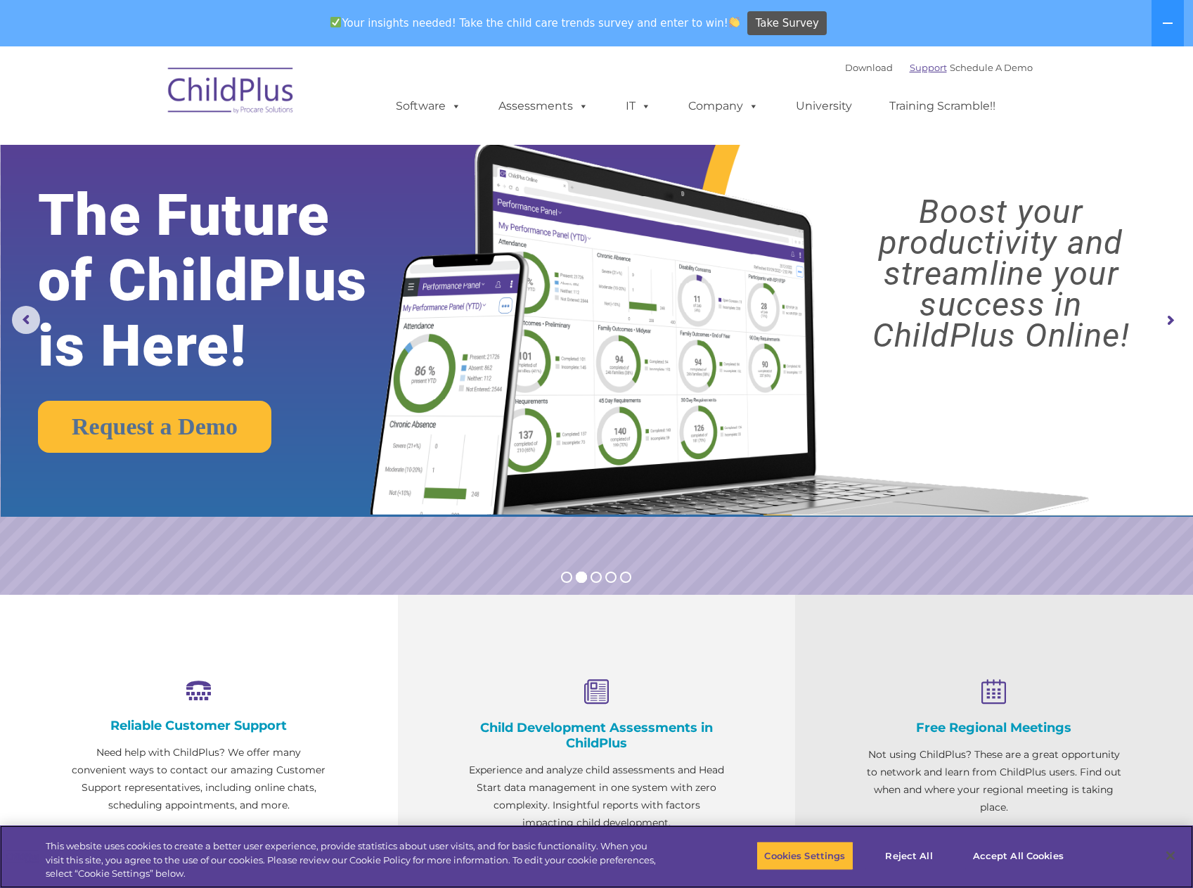 This screenshot has height=888, width=1193. What do you see at coordinates (869, 67) in the screenshot?
I see `a: Download` at bounding box center [869, 67].